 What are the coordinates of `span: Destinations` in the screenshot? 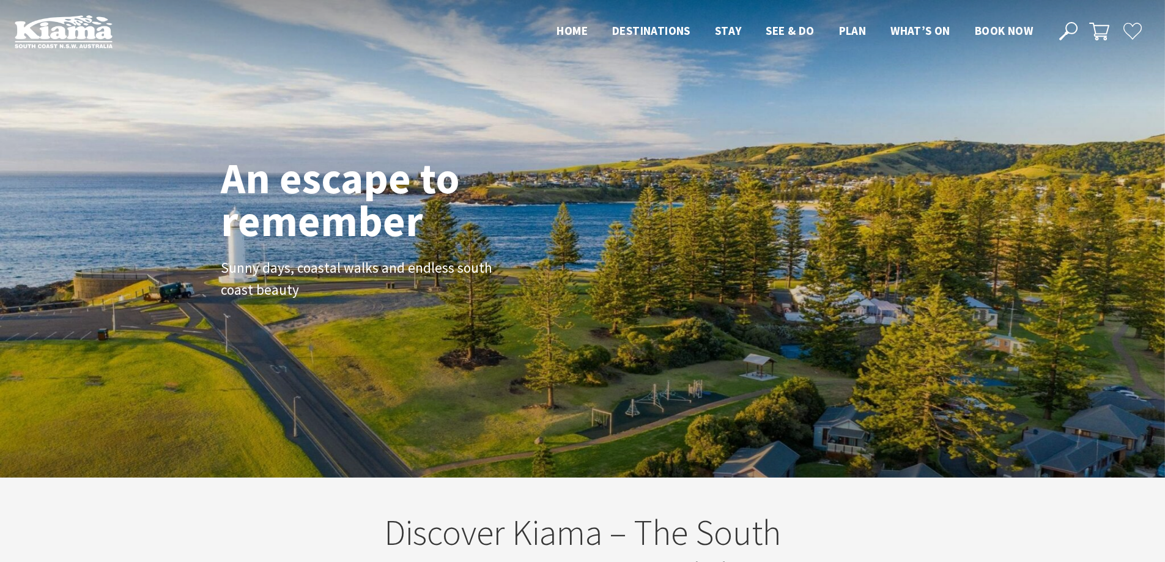 It's located at (651, 31).